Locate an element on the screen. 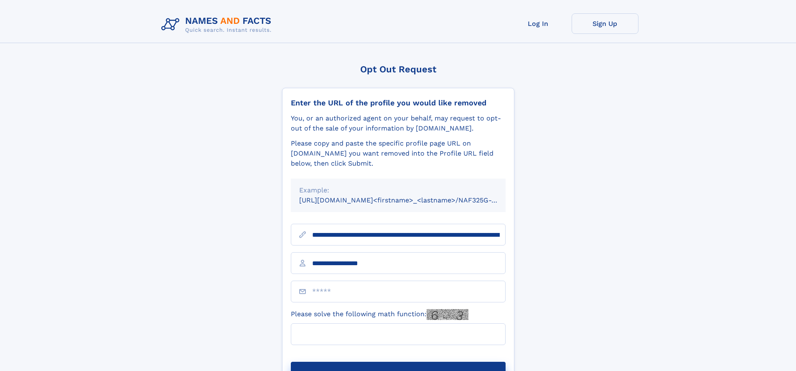 The image size is (796, 371). label: Please solve the following math function: is located at coordinates (379, 314).